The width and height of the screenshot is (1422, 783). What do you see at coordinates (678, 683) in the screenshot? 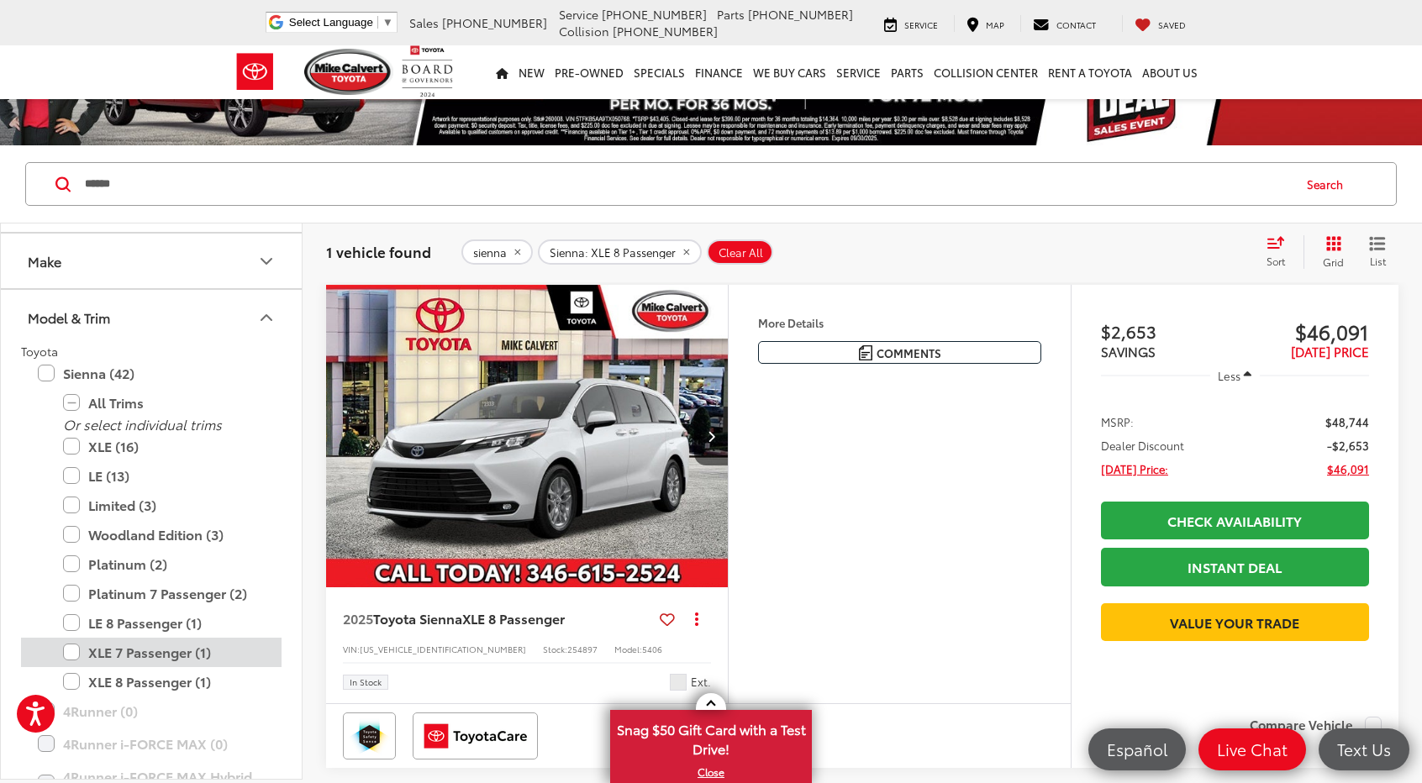
I see `span: Wind Chill Prl` at bounding box center [678, 683].